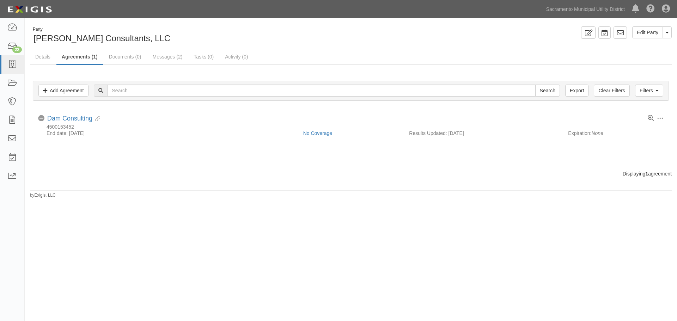  Describe the element at coordinates (41, 119) in the screenshot. I see `i: No Coverage` at that location.